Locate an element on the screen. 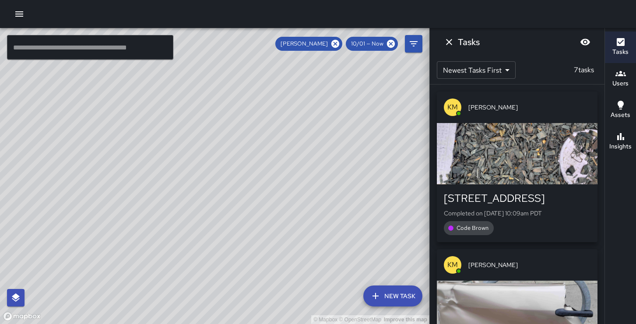  h6: Insights is located at coordinates (620, 147).